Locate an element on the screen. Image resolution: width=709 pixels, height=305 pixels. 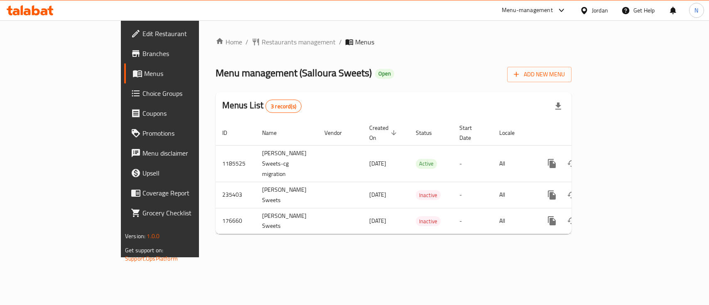
div: Open is located at coordinates (384, 74).